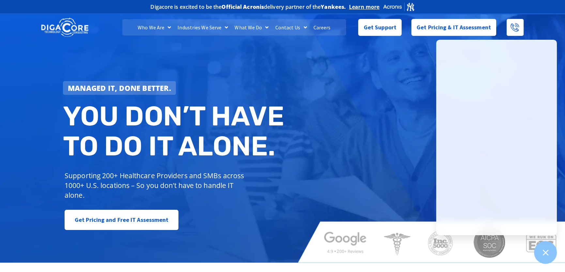 The image size is (565, 272). Describe the element at coordinates (364, 7) in the screenshot. I see `span: Learn more` at that location.